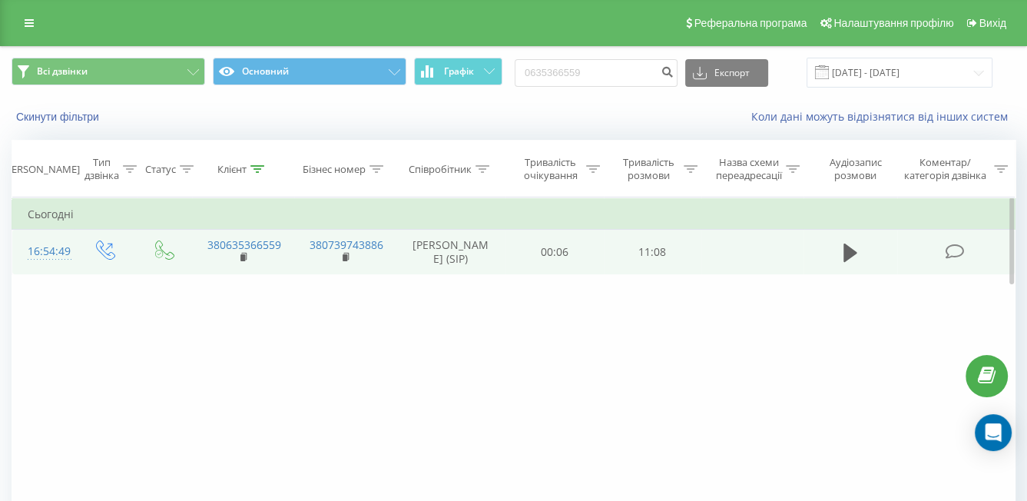 This screenshot has height=501, width=1027. Describe the element at coordinates (43, 251) in the screenshot. I see `div: 16:54:49` at that location.